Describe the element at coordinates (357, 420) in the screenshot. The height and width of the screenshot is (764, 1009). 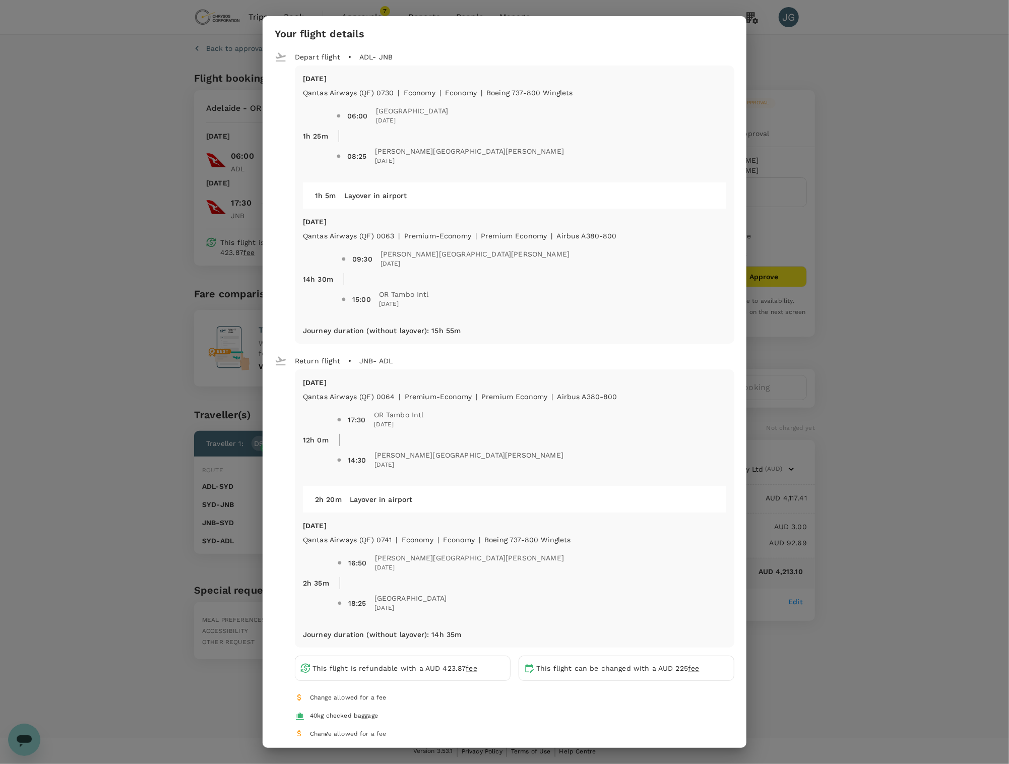
I see `div: 17:30` at that location.